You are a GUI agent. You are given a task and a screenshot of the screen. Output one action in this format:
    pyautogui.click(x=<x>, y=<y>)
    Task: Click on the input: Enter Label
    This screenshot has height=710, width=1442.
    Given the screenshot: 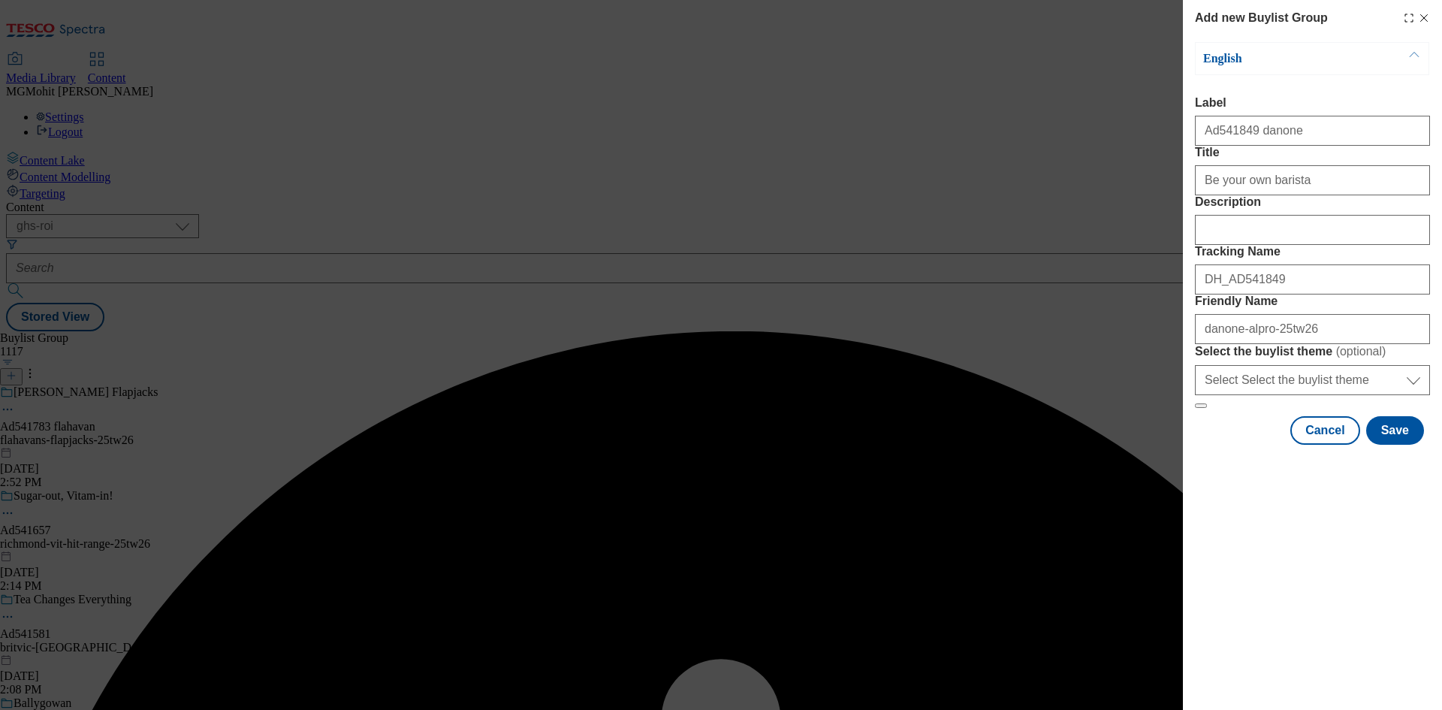 What is the action you would take?
    pyautogui.click(x=1312, y=131)
    